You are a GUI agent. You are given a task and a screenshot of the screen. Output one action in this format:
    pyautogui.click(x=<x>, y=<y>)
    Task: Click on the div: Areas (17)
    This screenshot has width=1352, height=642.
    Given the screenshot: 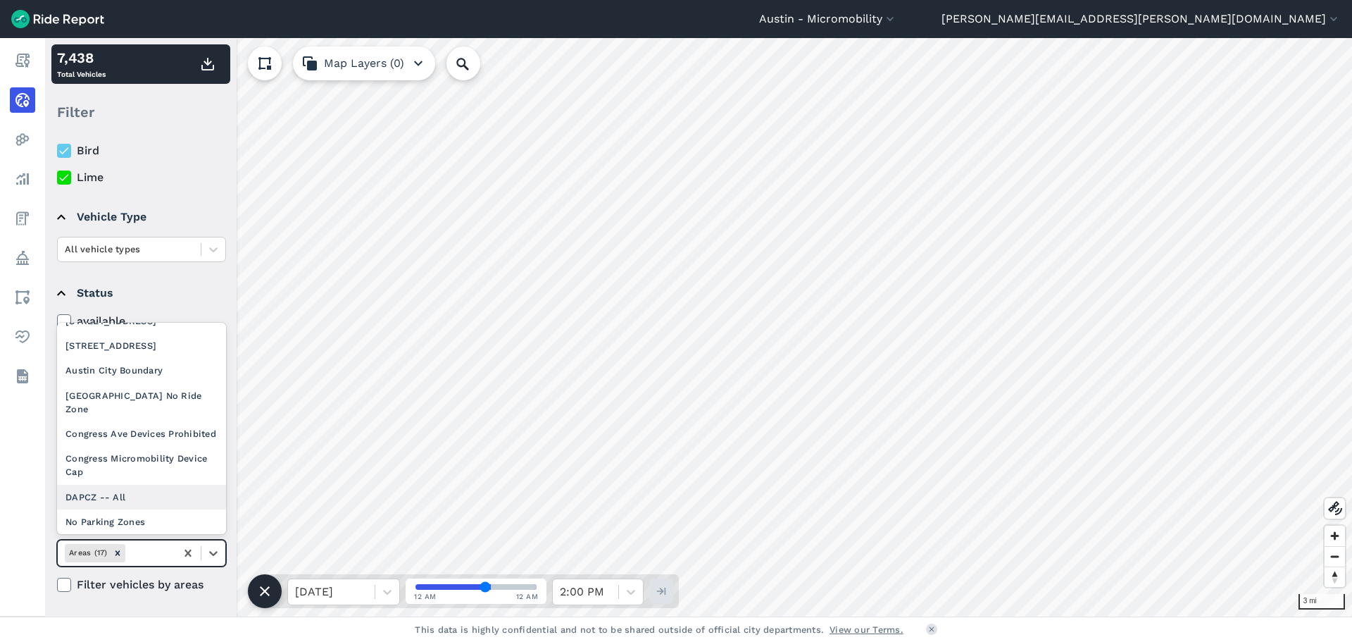 What is the action you would take?
    pyautogui.click(x=87, y=552)
    